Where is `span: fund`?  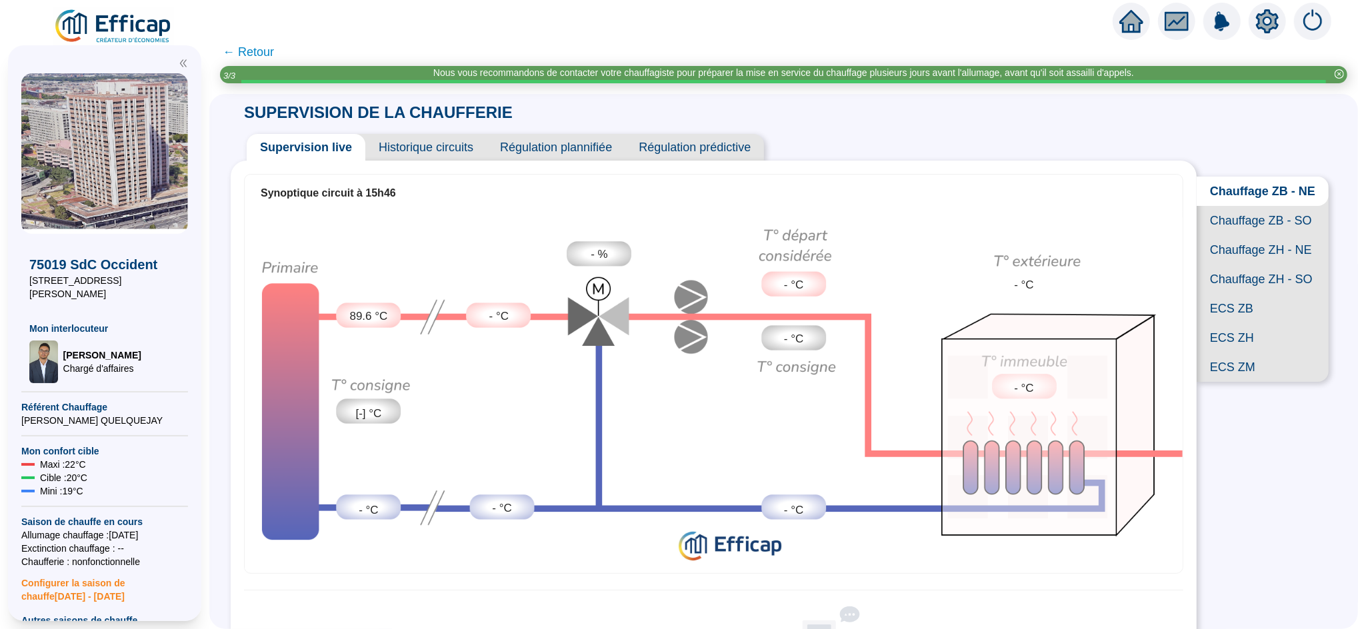 span: fund is located at coordinates (1176, 21).